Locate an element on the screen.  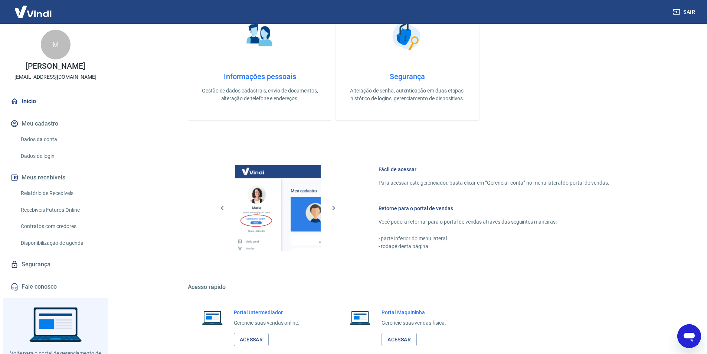
img: Segurança is located at coordinates (407, 36).